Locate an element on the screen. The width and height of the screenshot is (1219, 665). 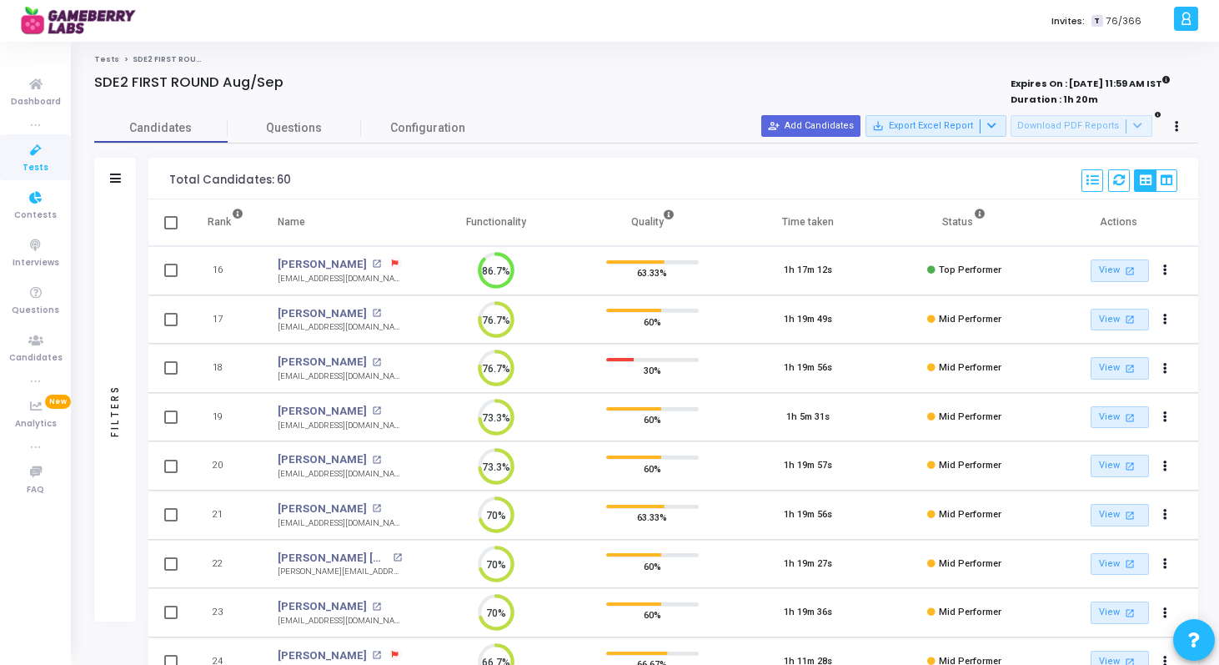
button: Export Excel Report is located at coordinates (936, 126).